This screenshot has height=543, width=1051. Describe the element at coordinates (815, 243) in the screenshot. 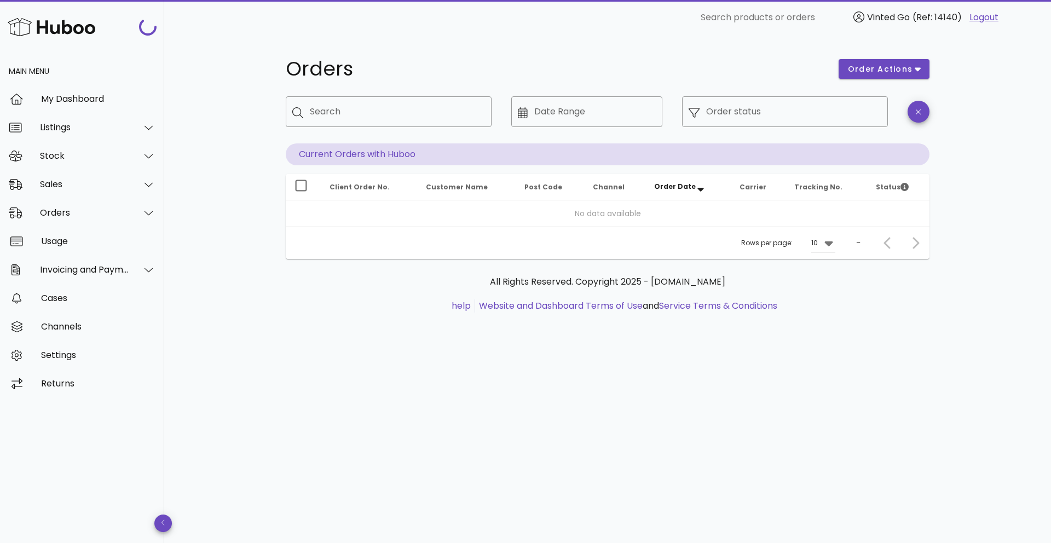

I see `div: 10` at that location.